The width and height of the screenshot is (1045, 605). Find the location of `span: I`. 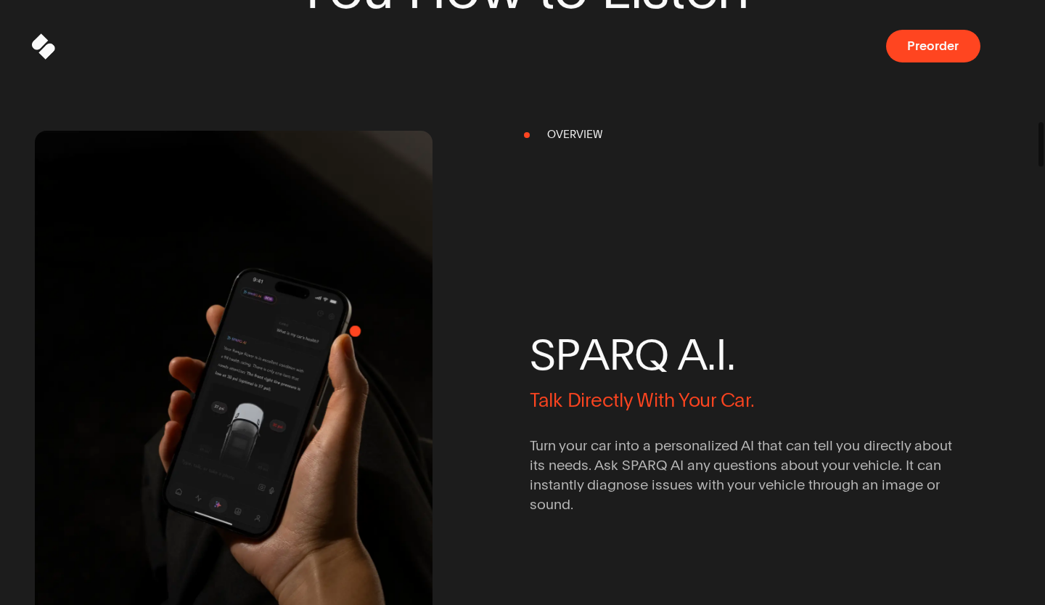

span: I is located at coordinates (721, 354).